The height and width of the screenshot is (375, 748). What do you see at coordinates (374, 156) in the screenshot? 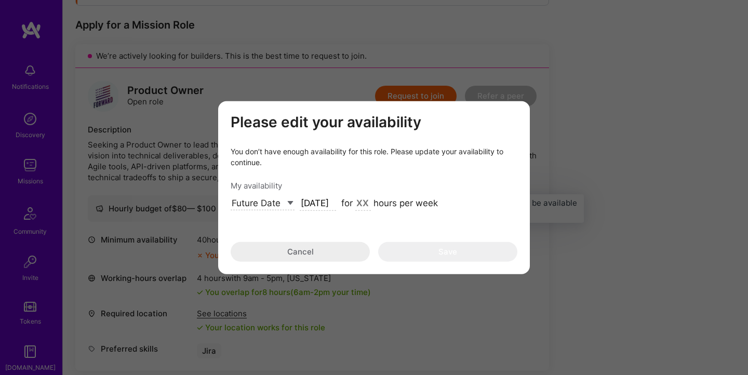
I see `div: You don’t have enough availability for this role. Please update your availability to continue.` at bounding box center [374, 156].